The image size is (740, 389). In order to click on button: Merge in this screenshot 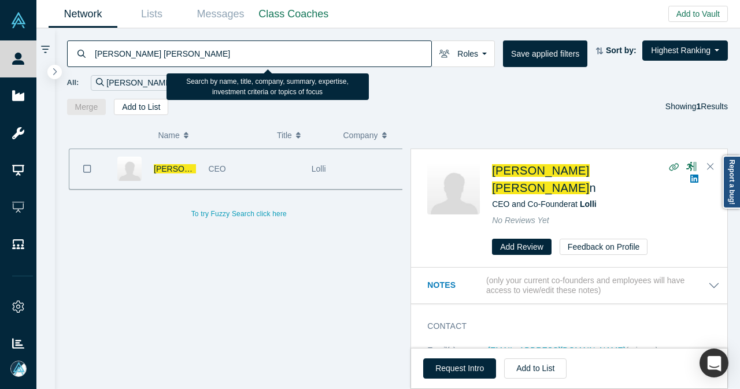, I will do `click(87, 107)`.